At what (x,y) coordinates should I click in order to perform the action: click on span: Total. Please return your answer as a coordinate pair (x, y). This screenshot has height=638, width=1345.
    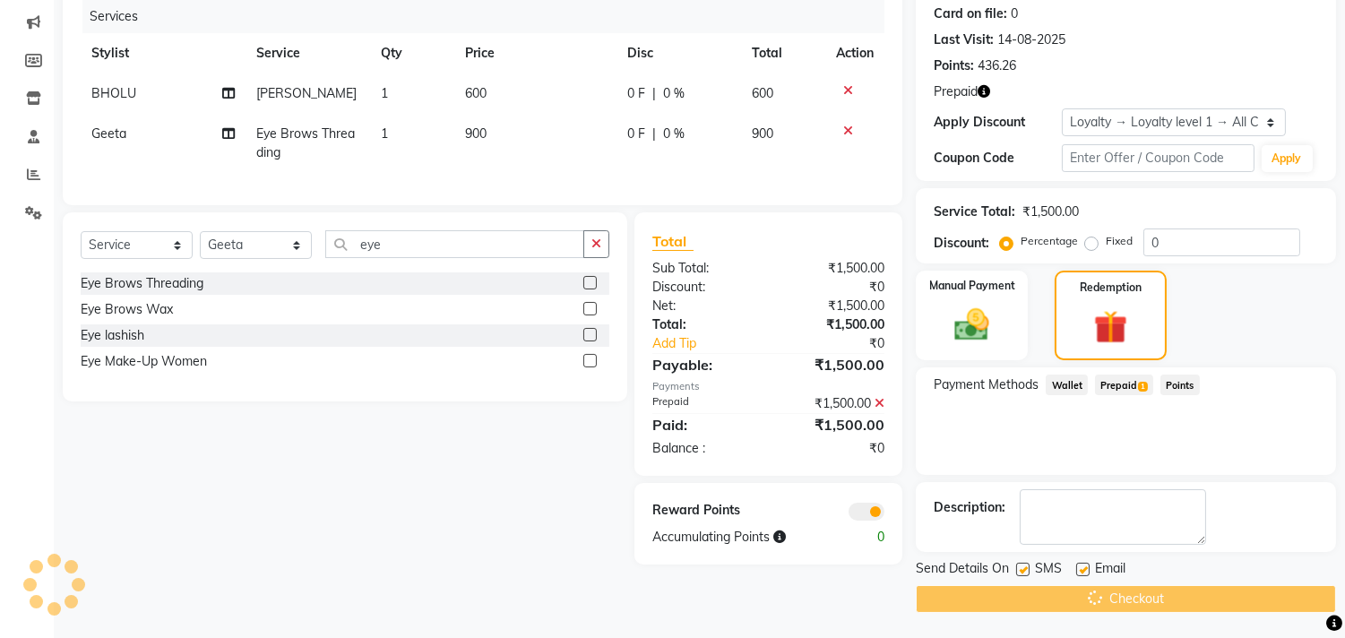
    Looking at the image, I should click on (673, 241).